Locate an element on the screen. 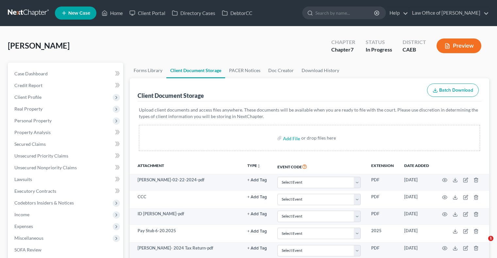 The height and width of the screenshot is (258, 497). div: District is located at coordinates (414, 42).